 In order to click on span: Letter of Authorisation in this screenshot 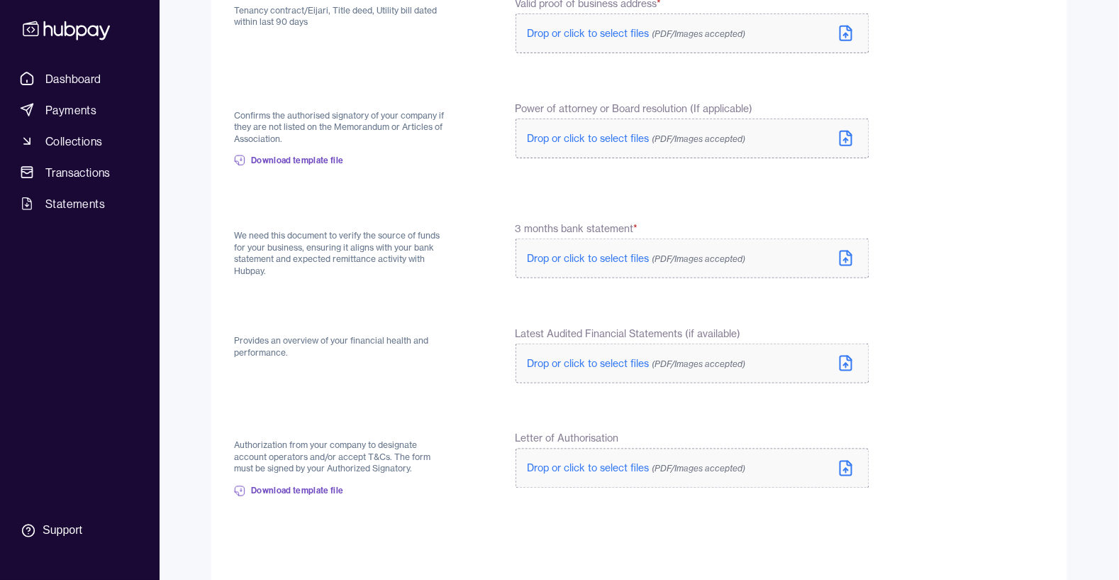, I will do `click(567, 438)`.